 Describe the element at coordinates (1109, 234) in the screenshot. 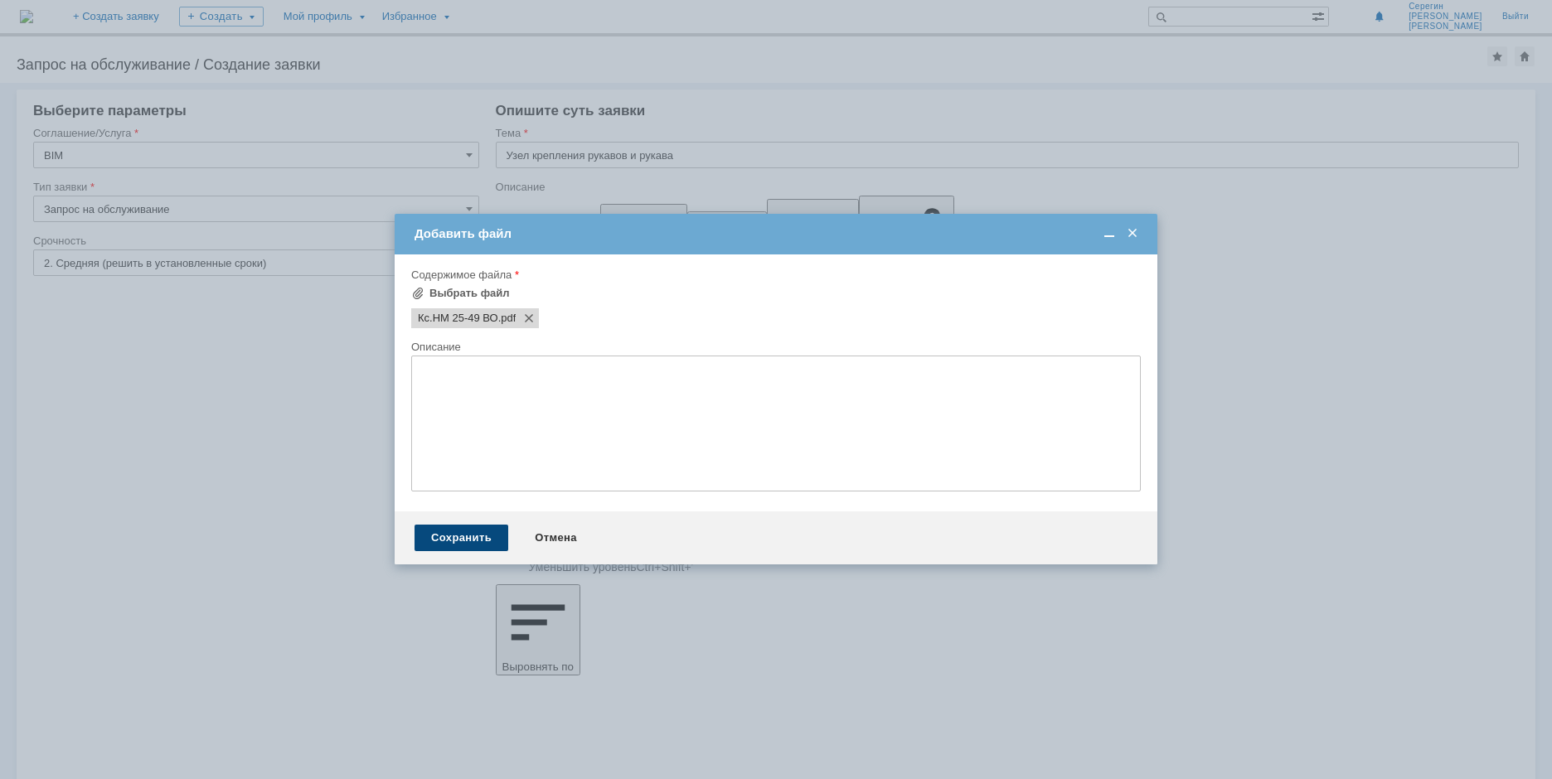

I see `span: Свернуть (Ctrl + M)` at that location.